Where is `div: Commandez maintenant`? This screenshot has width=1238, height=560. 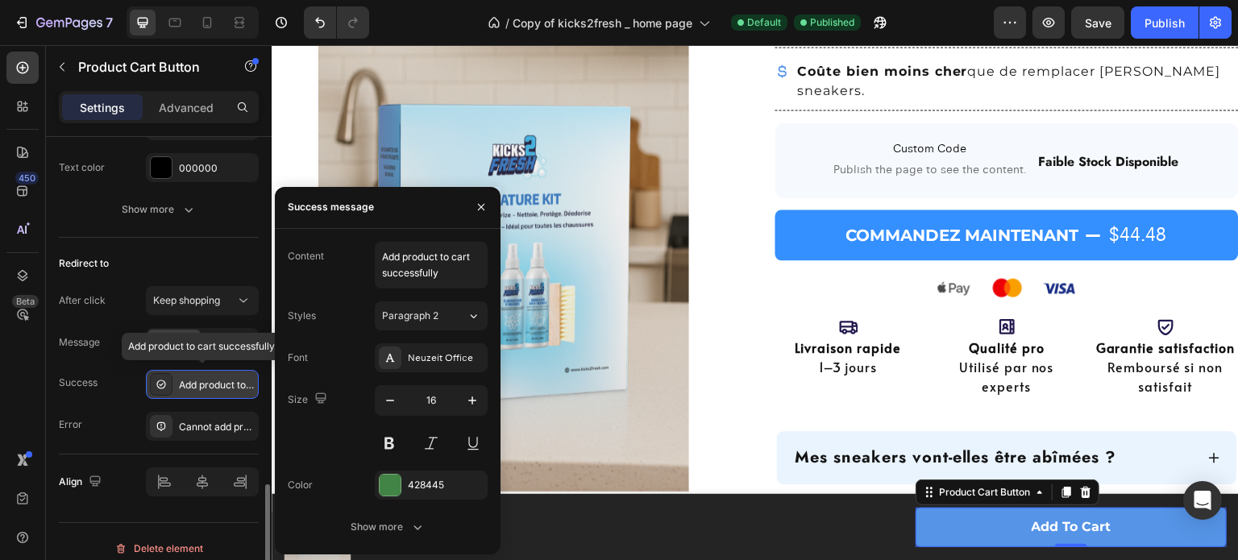 div: Commandez maintenant is located at coordinates (691, 190).